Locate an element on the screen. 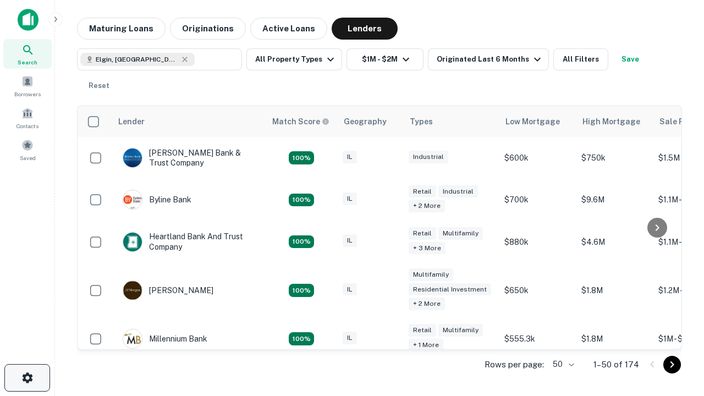 This screenshot has height=396, width=704. p: Rows per page: is located at coordinates (514, 365).